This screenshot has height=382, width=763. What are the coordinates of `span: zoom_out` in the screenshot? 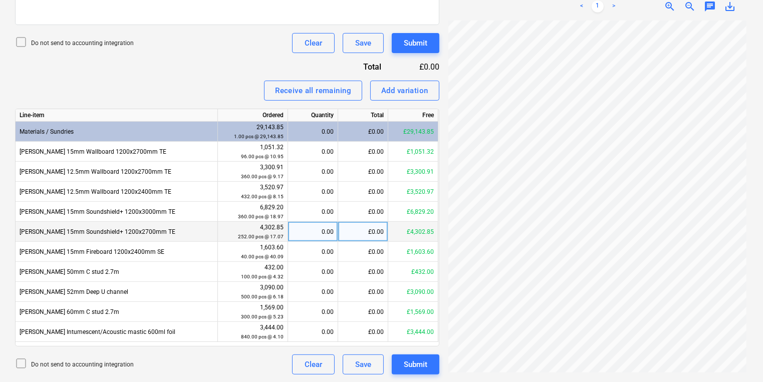 It's located at (690, 7).